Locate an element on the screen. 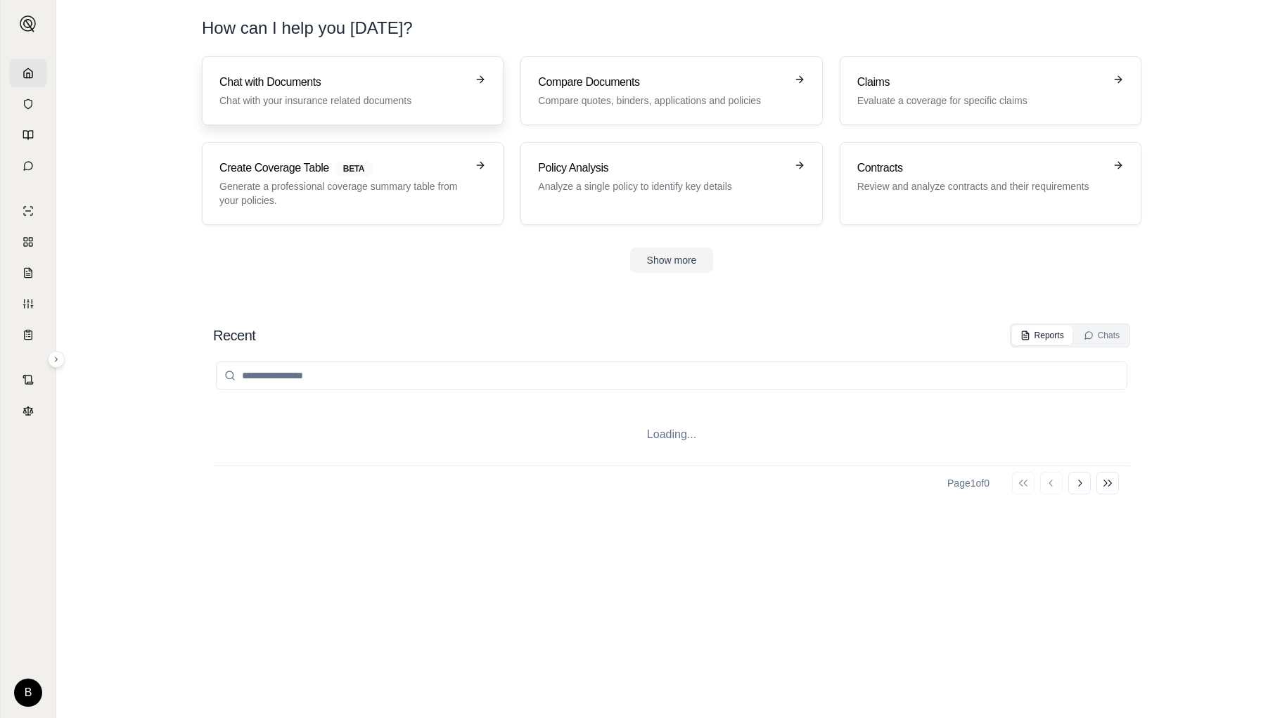 The image size is (1287, 718). h3: Compare Documents is located at coordinates (661, 82).